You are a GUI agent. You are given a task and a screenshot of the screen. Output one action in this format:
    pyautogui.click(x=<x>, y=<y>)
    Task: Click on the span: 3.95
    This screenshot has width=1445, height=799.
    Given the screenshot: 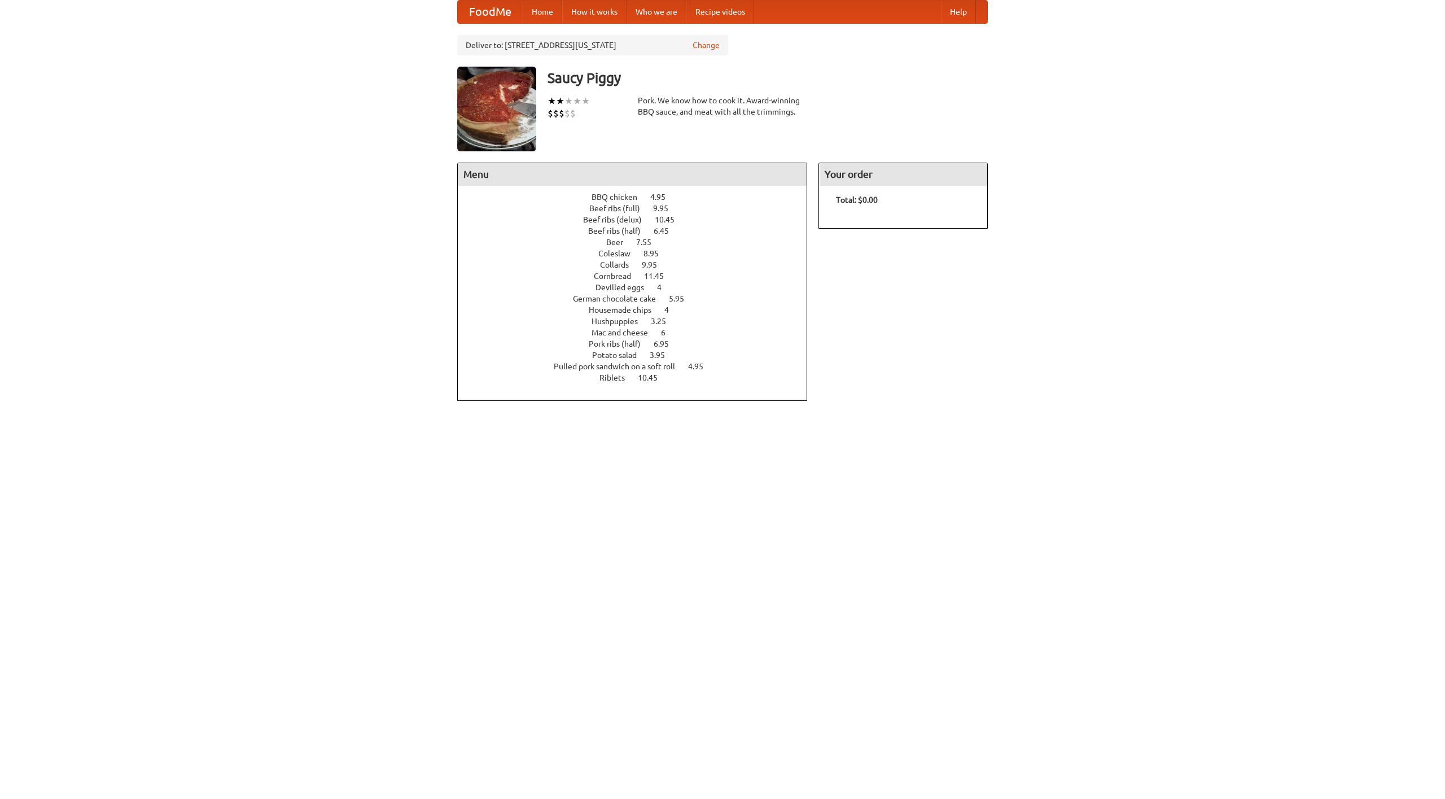 What is the action you would take?
    pyautogui.click(x=663, y=355)
    